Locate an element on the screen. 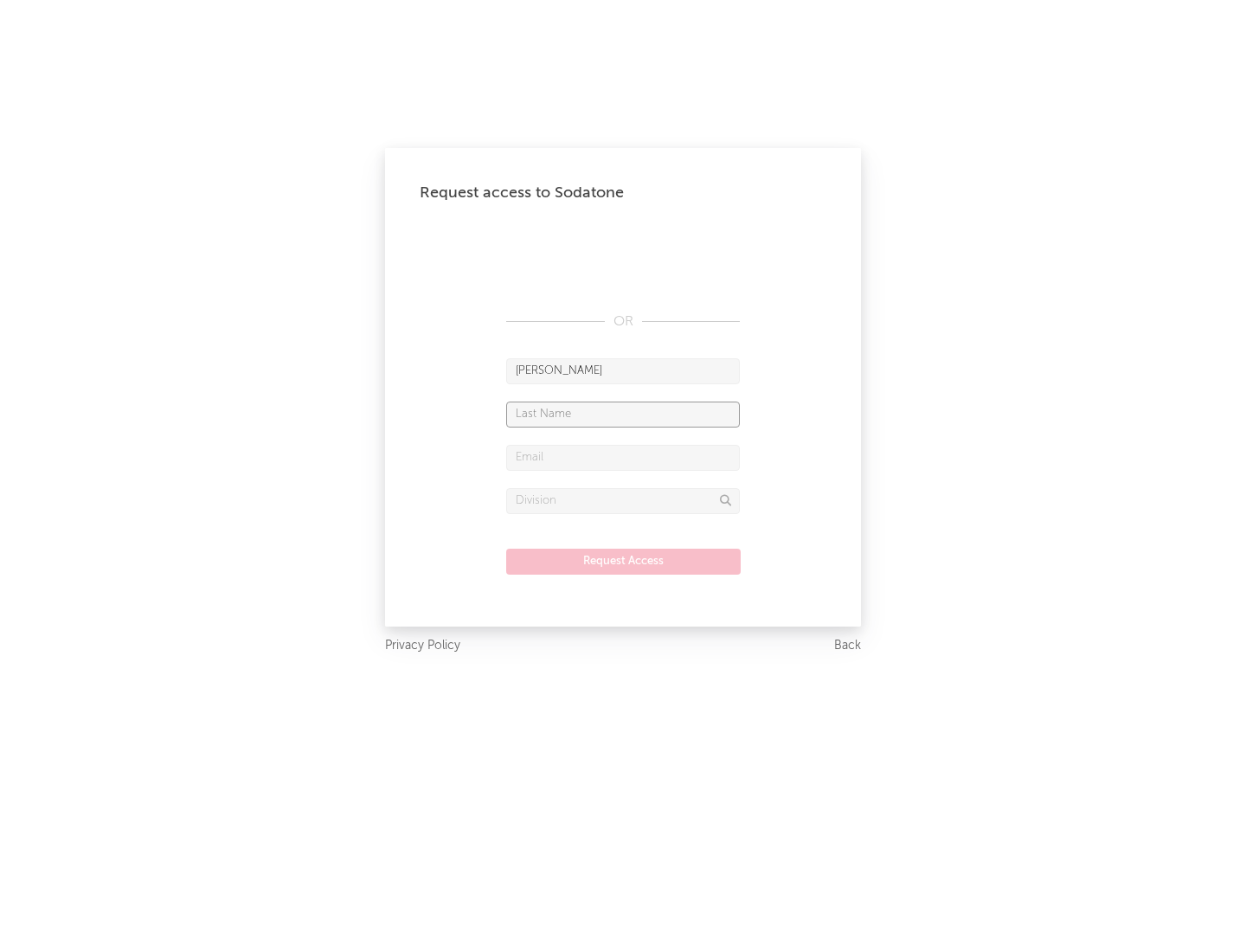 This screenshot has height=952, width=1246. input: Last Name is located at coordinates (623, 415).